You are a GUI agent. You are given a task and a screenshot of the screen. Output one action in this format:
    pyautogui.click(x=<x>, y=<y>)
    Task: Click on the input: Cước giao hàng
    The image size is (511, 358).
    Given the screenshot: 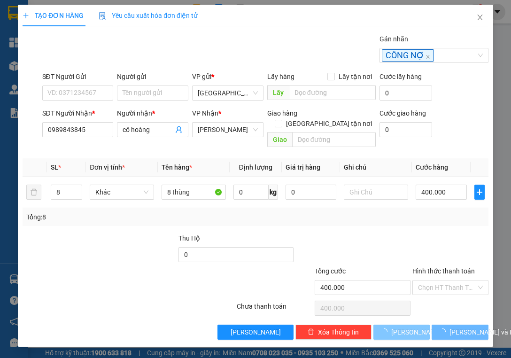 What is the action you would take?
    pyautogui.click(x=406, y=130)
    